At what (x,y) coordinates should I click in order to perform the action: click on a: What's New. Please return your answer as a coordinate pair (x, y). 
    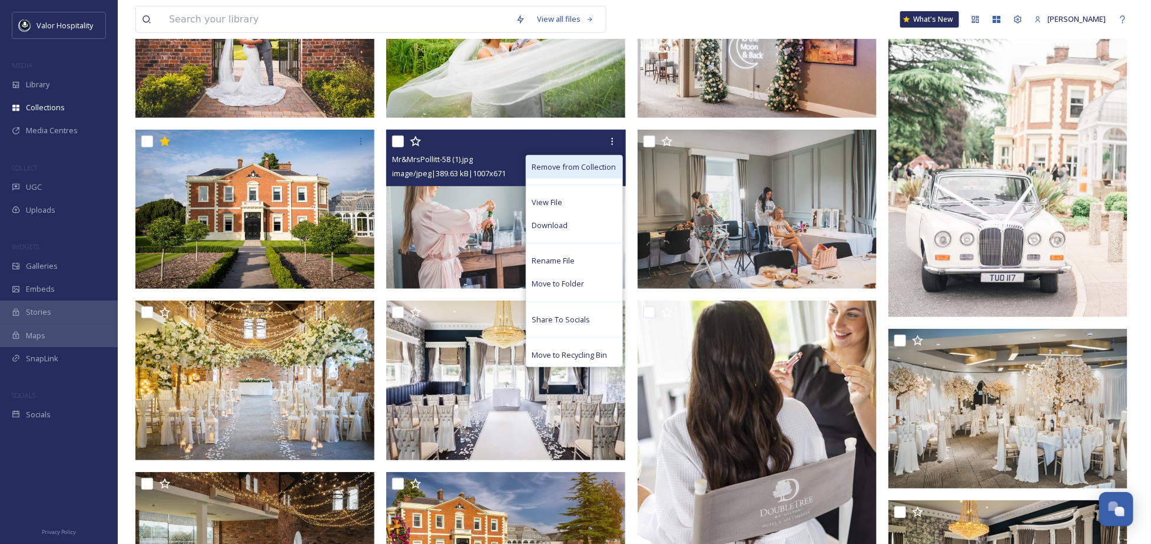
    Looking at the image, I should click on (930, 19).